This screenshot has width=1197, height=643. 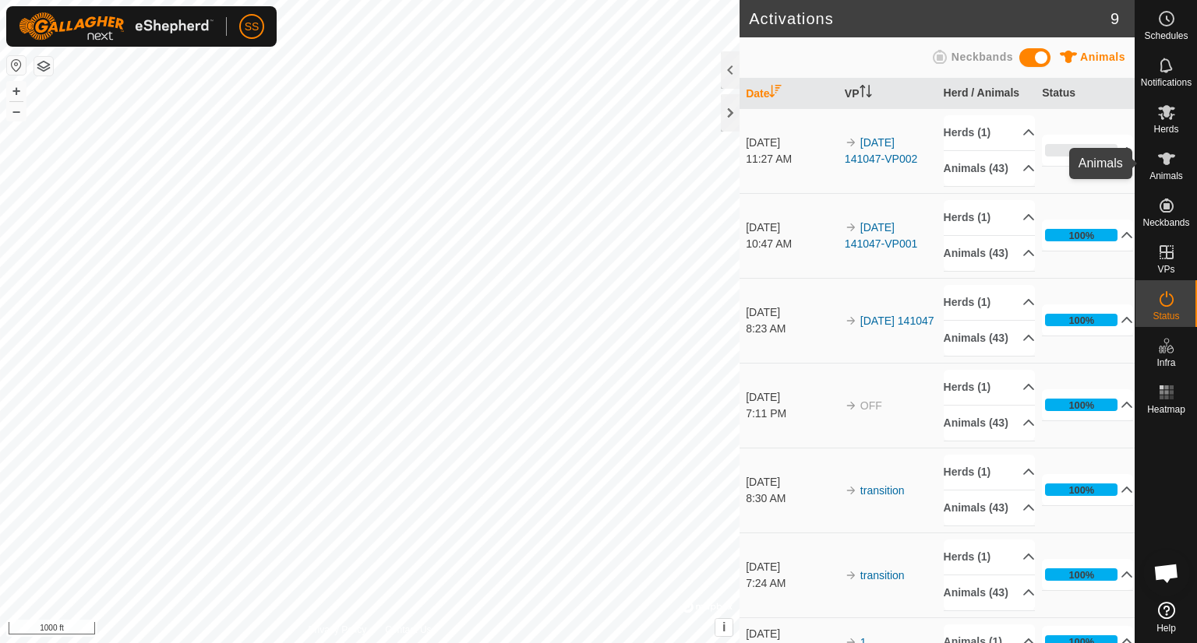 What do you see at coordinates (791, 329) in the screenshot?
I see `div: 8:23 AM` at bounding box center [791, 329].